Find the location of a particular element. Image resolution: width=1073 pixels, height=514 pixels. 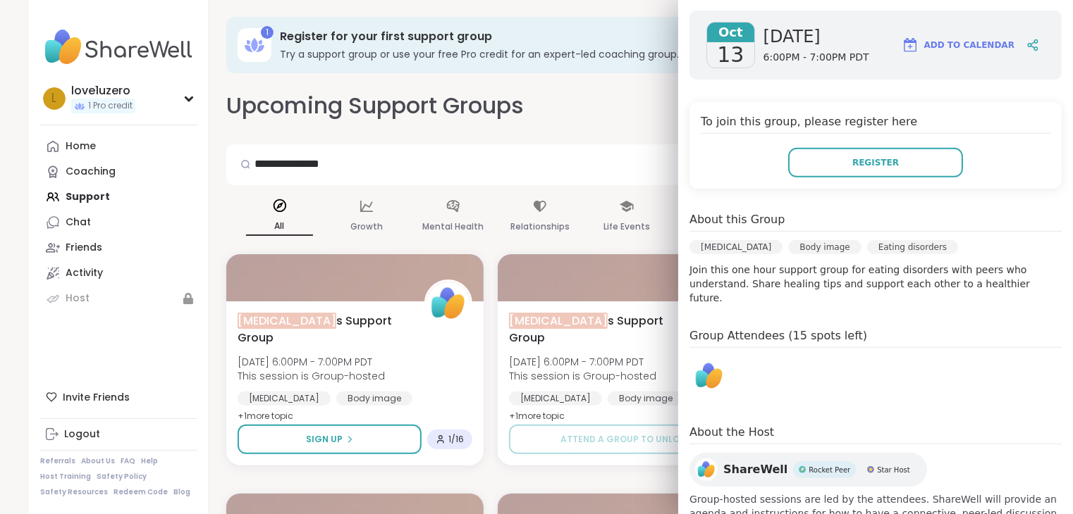

a: ShareWell is located at coordinates (709, 376).